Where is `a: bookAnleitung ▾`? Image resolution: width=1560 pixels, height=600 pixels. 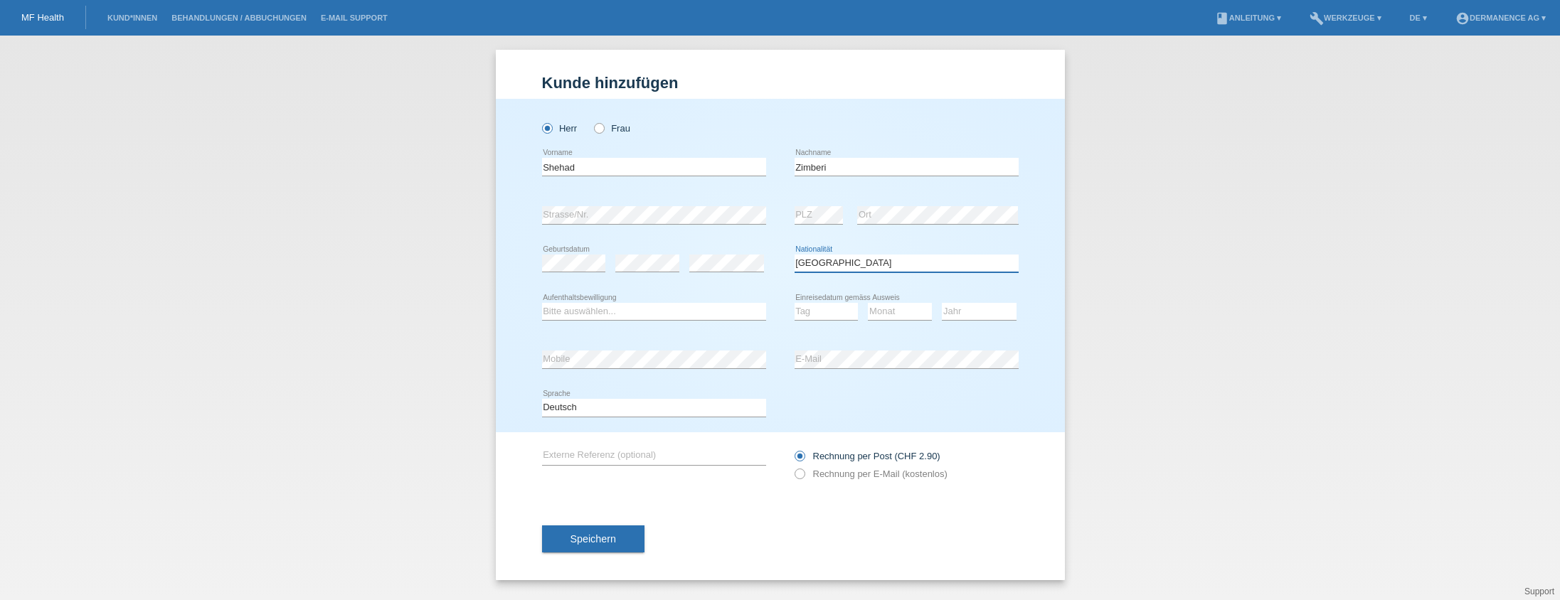
a: bookAnleitung ▾ is located at coordinates (1248, 18).